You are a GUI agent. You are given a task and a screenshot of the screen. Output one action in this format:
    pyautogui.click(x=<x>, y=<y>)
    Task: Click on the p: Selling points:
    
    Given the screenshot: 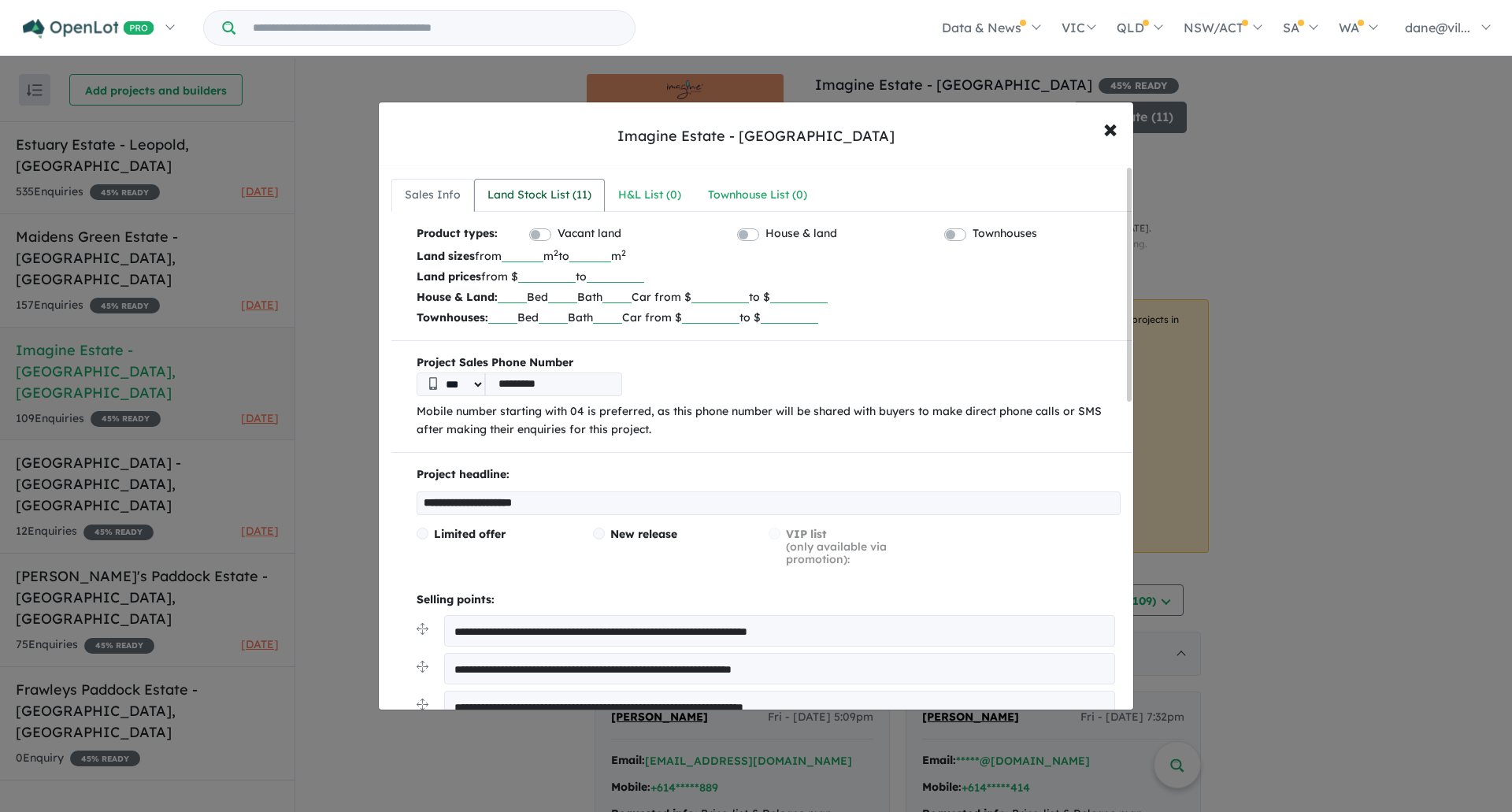 What is the action you would take?
    pyautogui.click(x=769, y=600)
    